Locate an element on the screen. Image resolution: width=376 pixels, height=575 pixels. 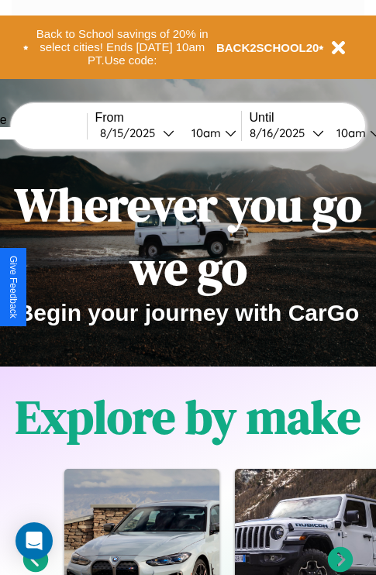
button: 8/15/2025 is located at coordinates (137, 133).